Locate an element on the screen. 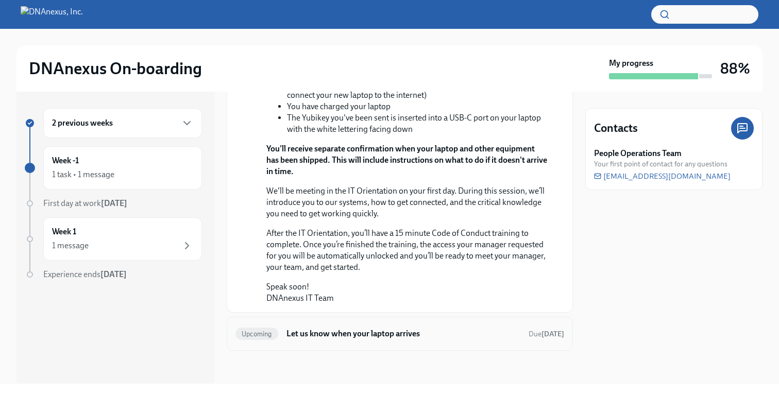 The height and width of the screenshot is (394, 779). li: You have charged your laptop is located at coordinates (417, 107).